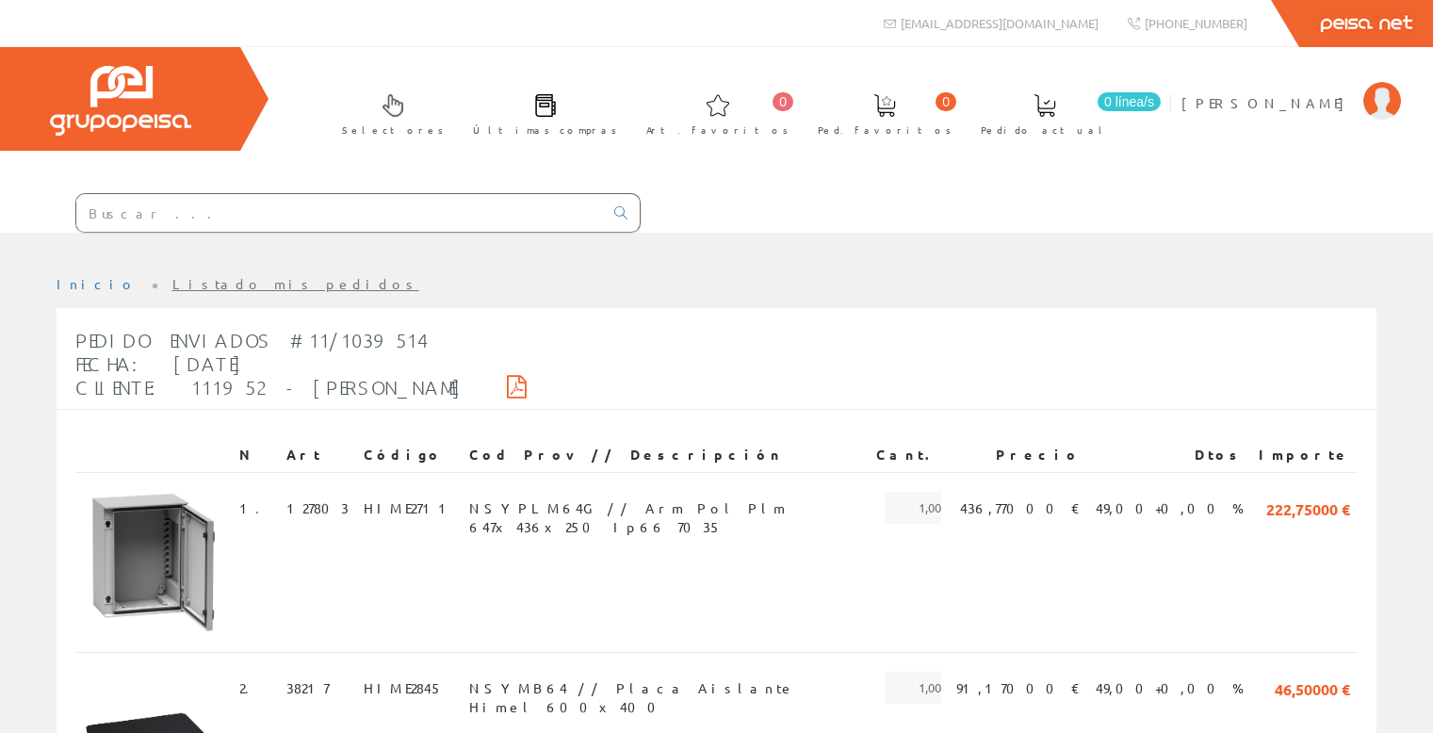 This screenshot has width=1433, height=733. What do you see at coordinates (908, 455) in the screenshot?
I see `th: Cant.` at bounding box center [908, 455].